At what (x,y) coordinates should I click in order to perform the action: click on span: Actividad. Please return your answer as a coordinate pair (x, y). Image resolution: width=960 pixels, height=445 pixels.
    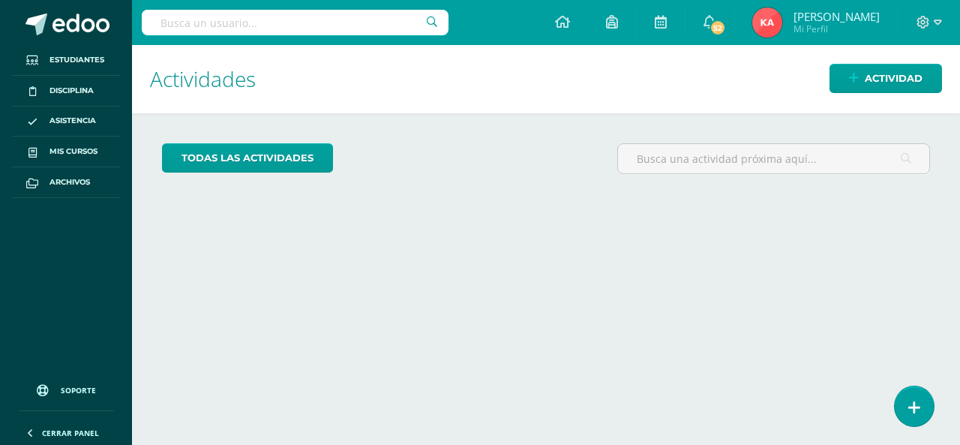
    Looking at the image, I should click on (894, 78).